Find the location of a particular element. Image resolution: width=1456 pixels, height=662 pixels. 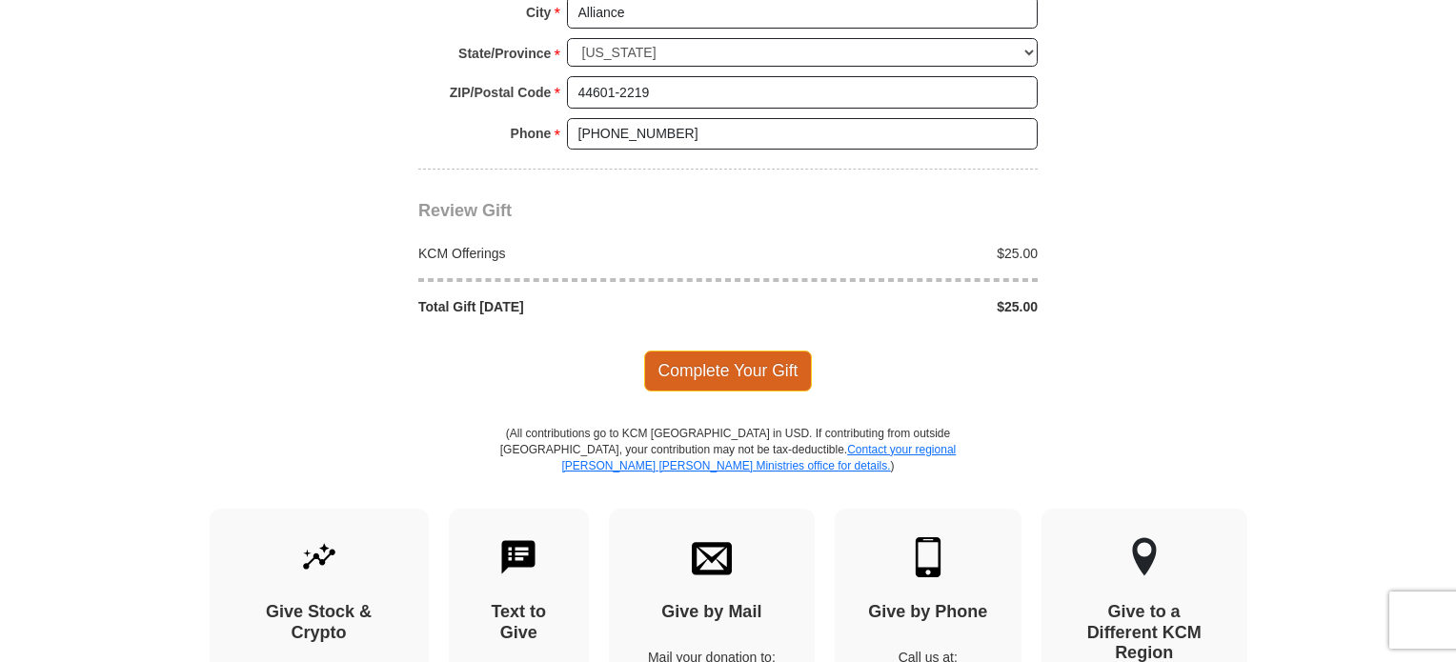

h4: Text to Give is located at coordinates (519, 622).